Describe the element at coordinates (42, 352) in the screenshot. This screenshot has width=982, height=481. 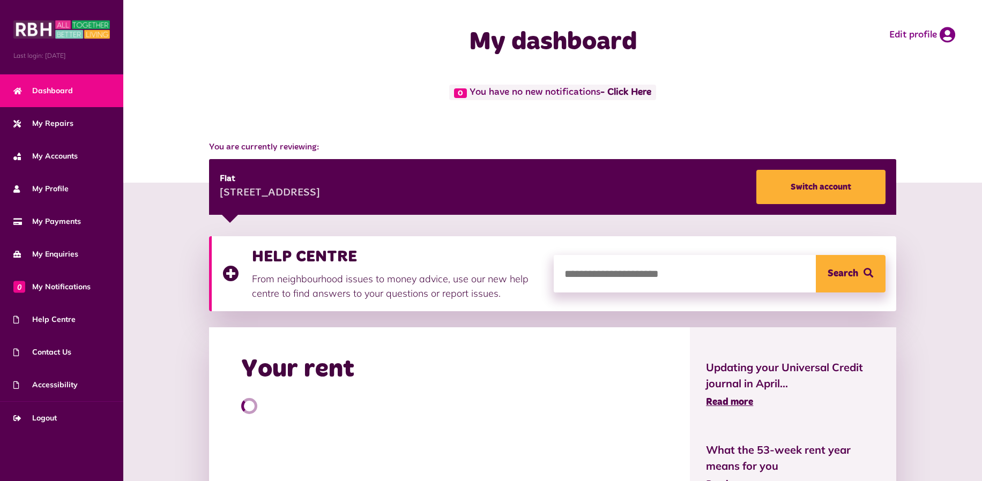
I see `span: Contact Us` at that location.